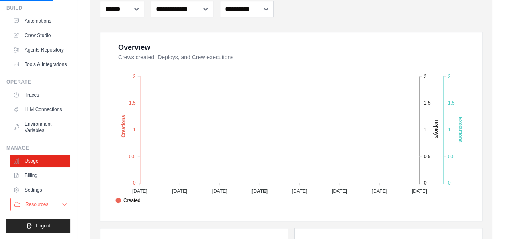 The height and width of the screenshot is (239, 505). What do you see at coordinates (128, 200) in the screenshot?
I see `span: Created` at bounding box center [128, 200].